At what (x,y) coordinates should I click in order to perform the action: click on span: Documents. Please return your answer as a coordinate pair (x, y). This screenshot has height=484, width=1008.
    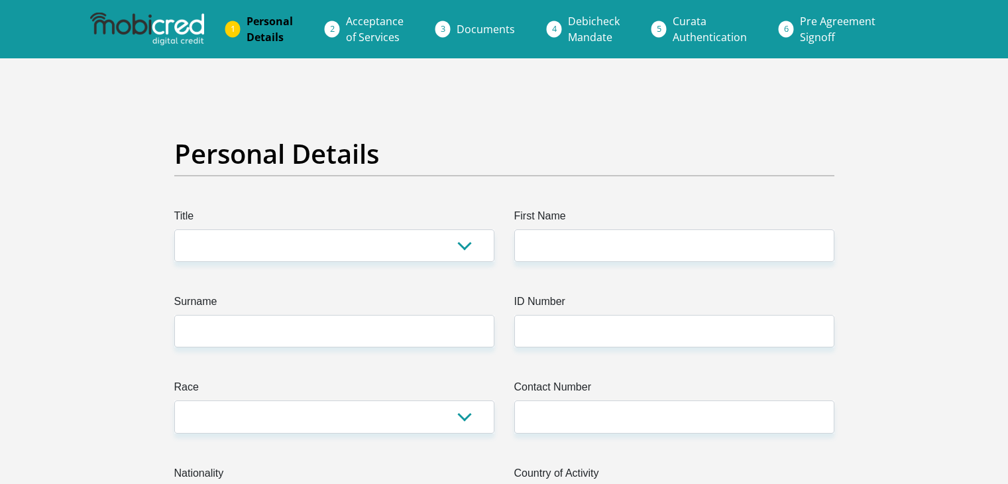
    Looking at the image, I should click on (486, 29).